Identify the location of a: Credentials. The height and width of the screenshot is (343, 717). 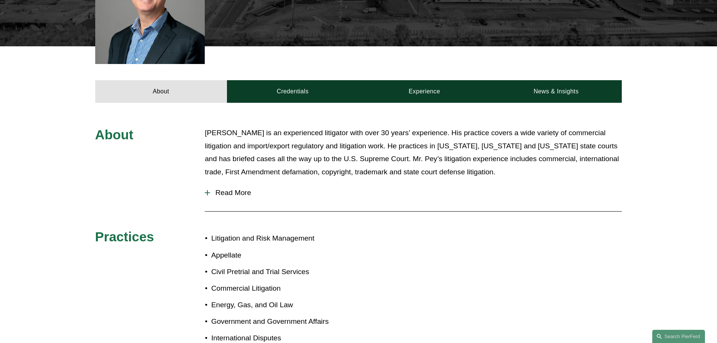
(293, 92).